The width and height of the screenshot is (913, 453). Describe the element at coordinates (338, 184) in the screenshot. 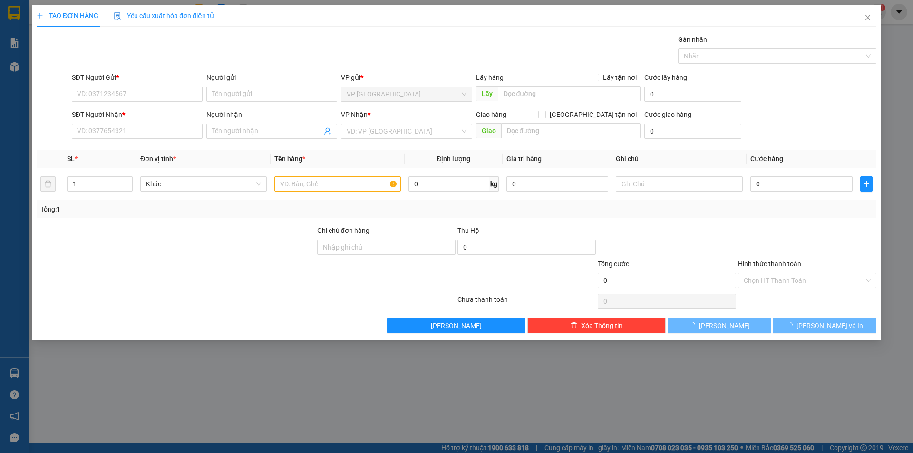

I see `input: VD: Bàn, Ghế` at that location.